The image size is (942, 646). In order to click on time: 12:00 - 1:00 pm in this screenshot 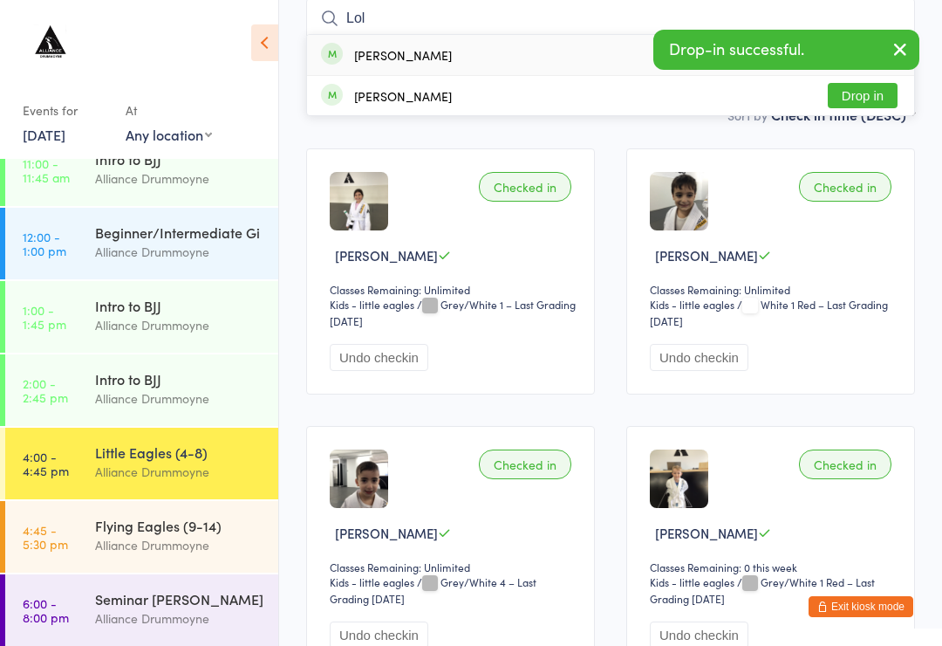, I will do `click(45, 243)`.